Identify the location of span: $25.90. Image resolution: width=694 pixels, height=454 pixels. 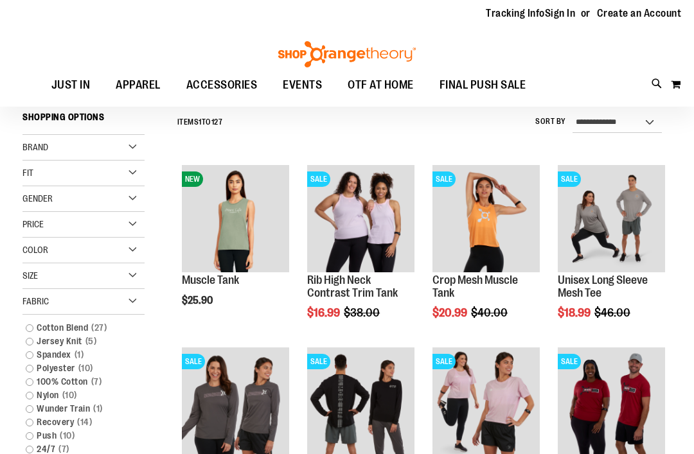
(198, 301).